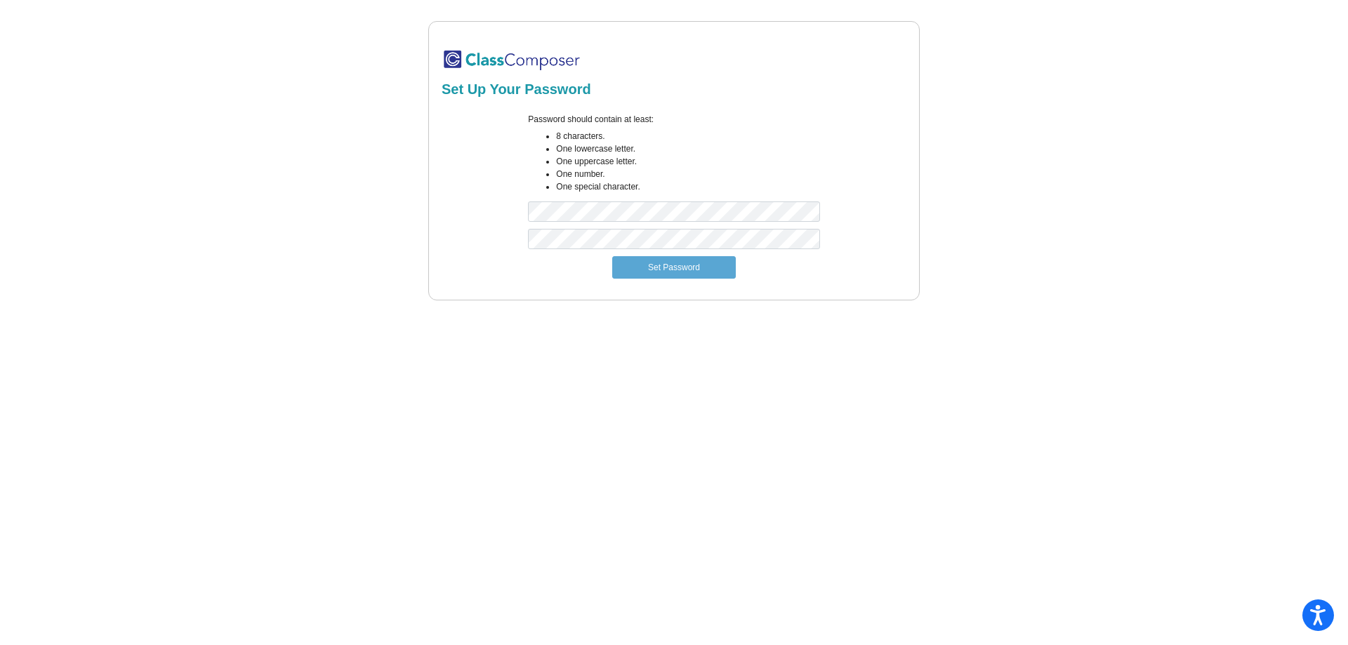 The image size is (1348, 645). I want to click on label: Password should contain at least:, so click(590, 119).